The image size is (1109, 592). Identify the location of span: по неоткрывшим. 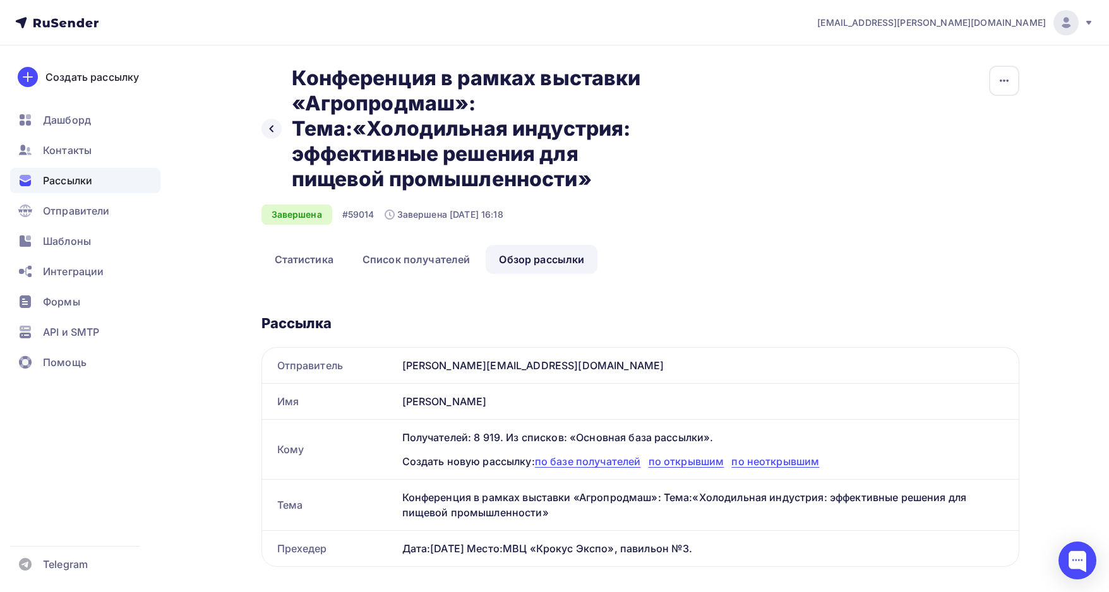
(775, 462).